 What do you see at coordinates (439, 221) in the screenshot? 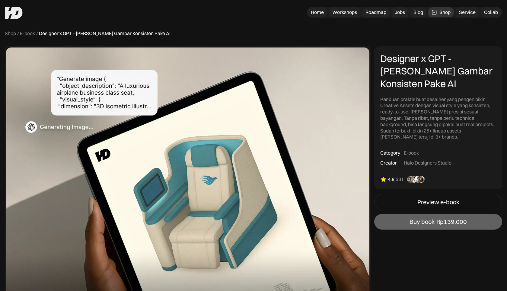
I see `a: Buy bookRp139.000` at bounding box center [439, 221].